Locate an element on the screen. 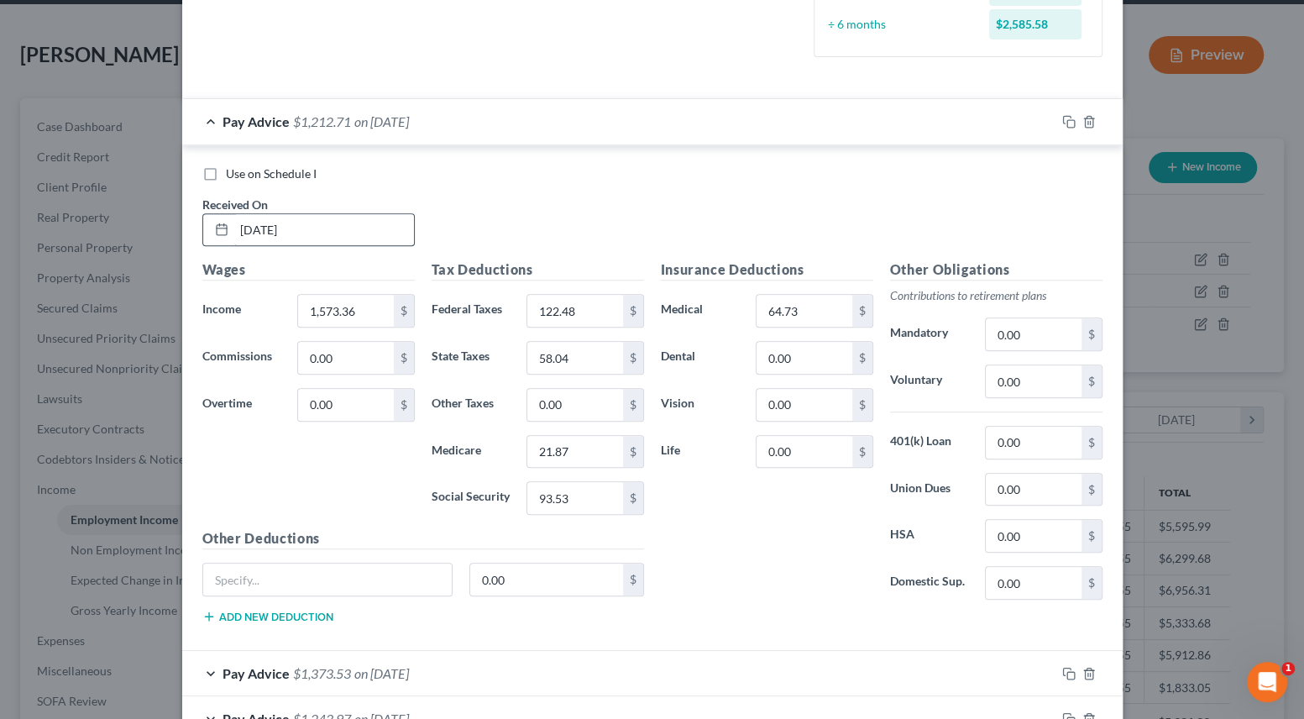  label: 401(k) Loan is located at coordinates (930, 443).